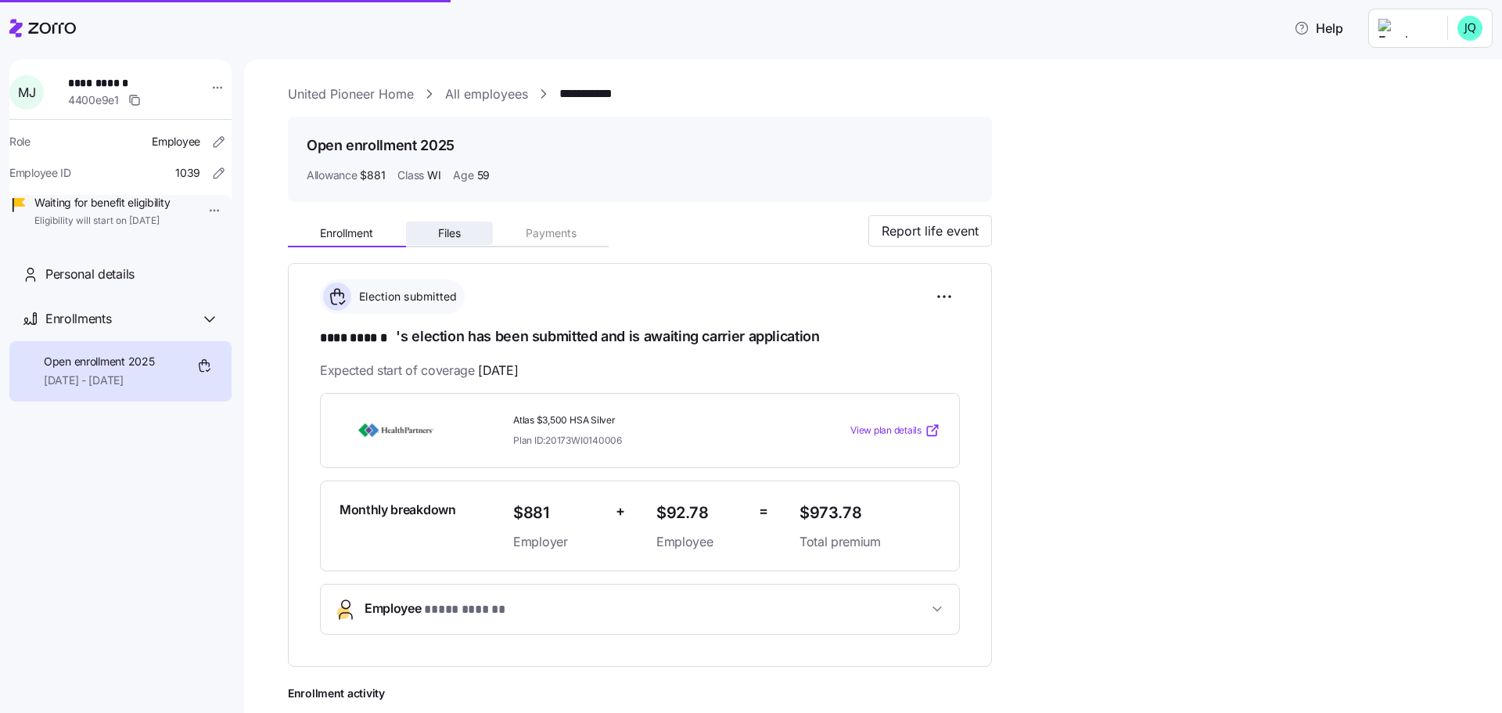 Image resolution: width=1502 pixels, height=713 pixels. What do you see at coordinates (93, 100) in the screenshot?
I see `span: 4400e9e1` at bounding box center [93, 100].